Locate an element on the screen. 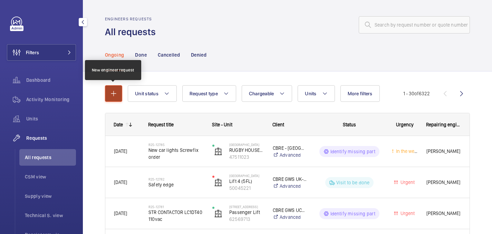  span: Request type is located at coordinates (204, 94).